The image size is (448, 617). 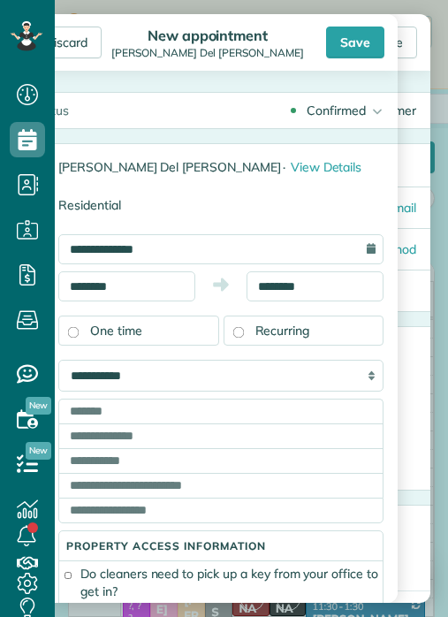 What do you see at coordinates (201, 205) in the screenshot?
I see `div: Residential` at bounding box center [201, 205].